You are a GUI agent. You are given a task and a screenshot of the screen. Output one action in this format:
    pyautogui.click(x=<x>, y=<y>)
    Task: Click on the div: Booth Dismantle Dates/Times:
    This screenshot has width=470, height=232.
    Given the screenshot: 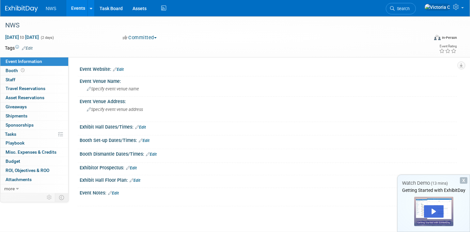 What is the action you would take?
    pyautogui.click(x=268, y=153)
    